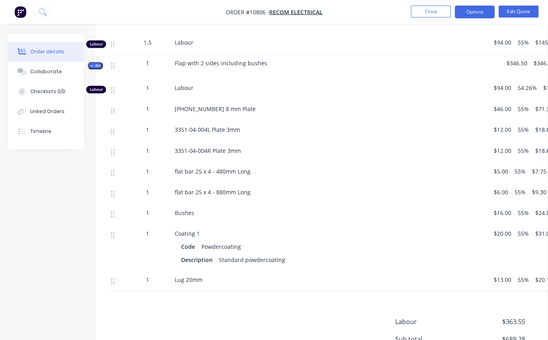  I want to click on span: $20.00, so click(502, 233).